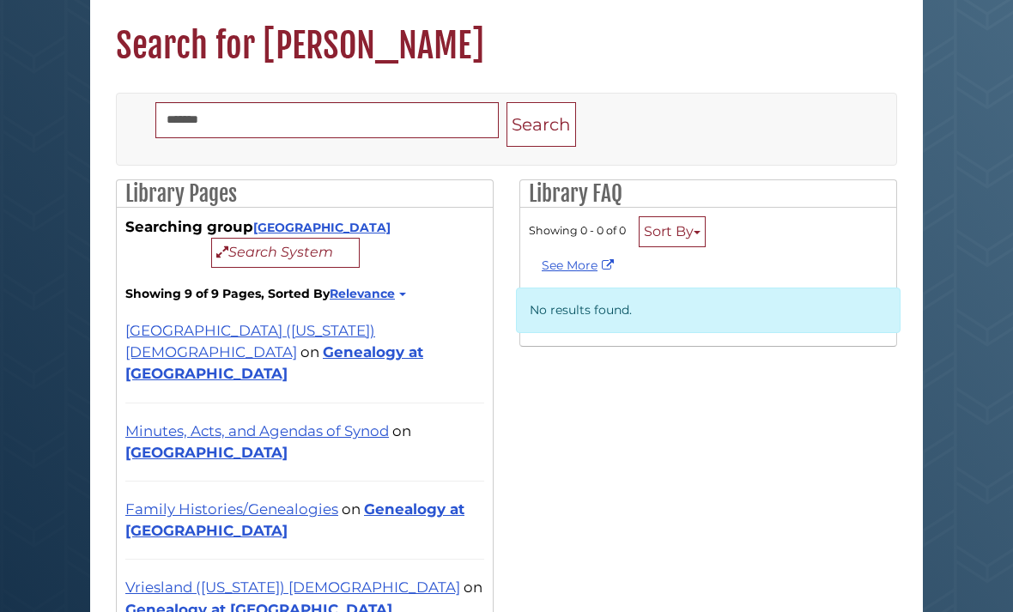 Image resolution: width=1013 pixels, height=612 pixels. I want to click on p: No results found., so click(708, 310).